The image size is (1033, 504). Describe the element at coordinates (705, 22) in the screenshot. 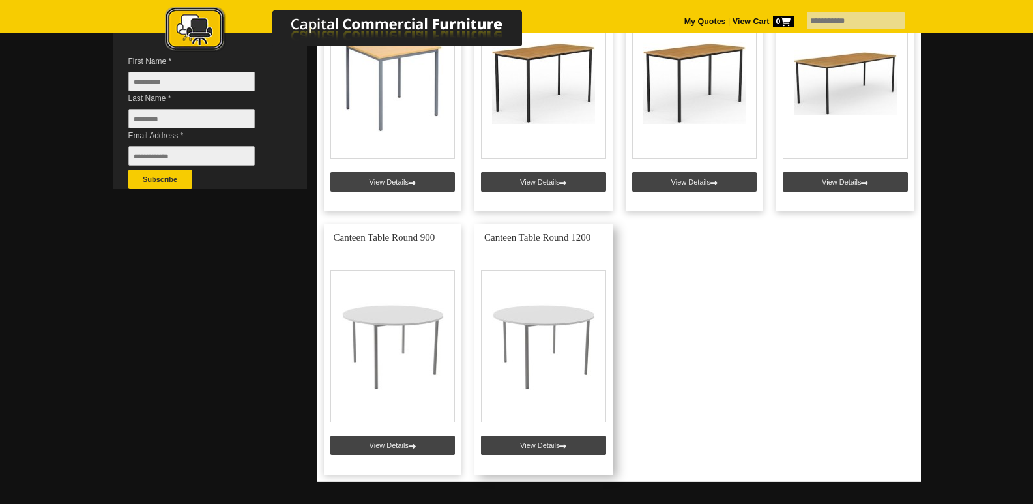

I see `a: My Quotes` at that location.